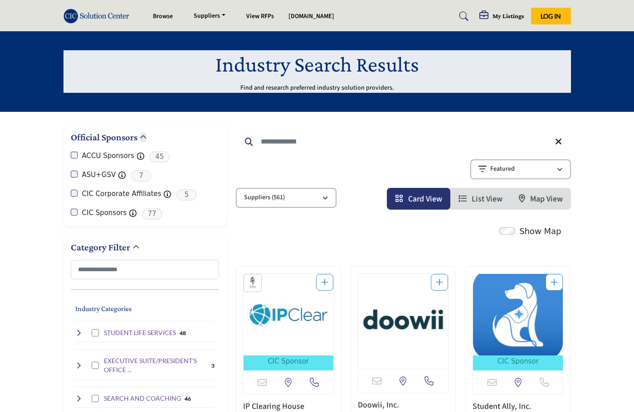 Image resolution: width=634 pixels, height=412 pixels. What do you see at coordinates (141, 176) in the screenshot?
I see `span: 7` at bounding box center [141, 176].